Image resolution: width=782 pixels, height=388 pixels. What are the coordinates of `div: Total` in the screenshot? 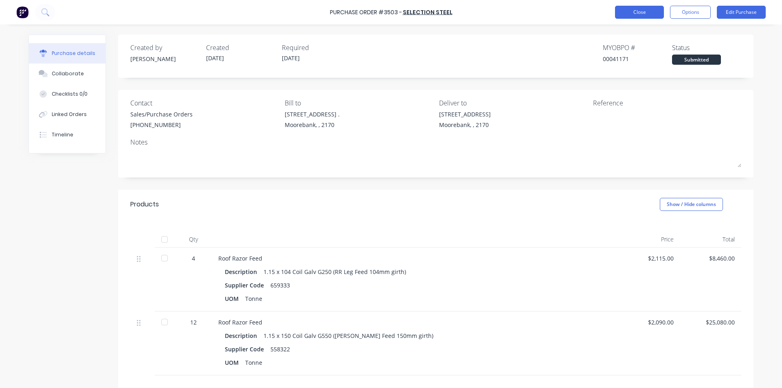 It's located at (711, 239).